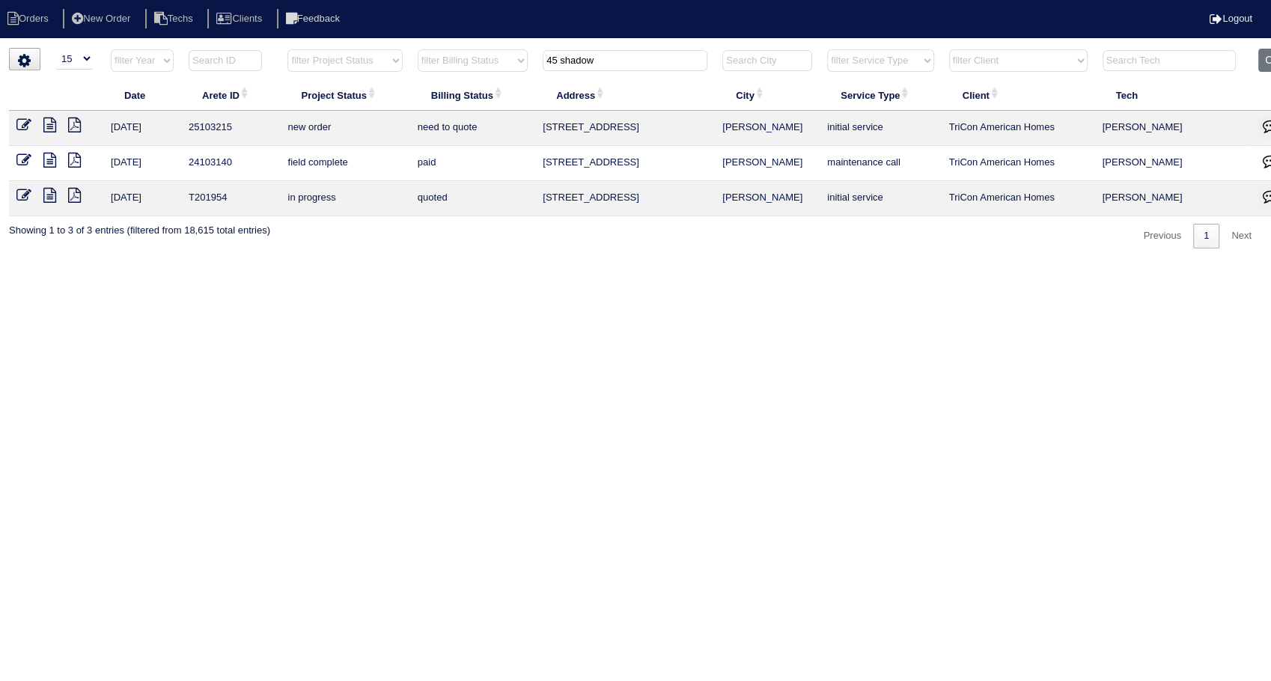 The height and width of the screenshot is (681, 1271). Describe the element at coordinates (231, 198) in the screenshot. I see `td: T201954` at that location.